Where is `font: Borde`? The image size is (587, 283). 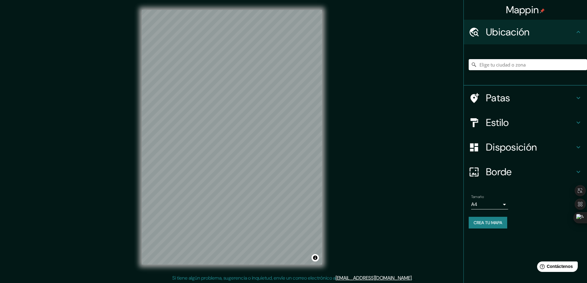
font: Borde is located at coordinates (499, 172).